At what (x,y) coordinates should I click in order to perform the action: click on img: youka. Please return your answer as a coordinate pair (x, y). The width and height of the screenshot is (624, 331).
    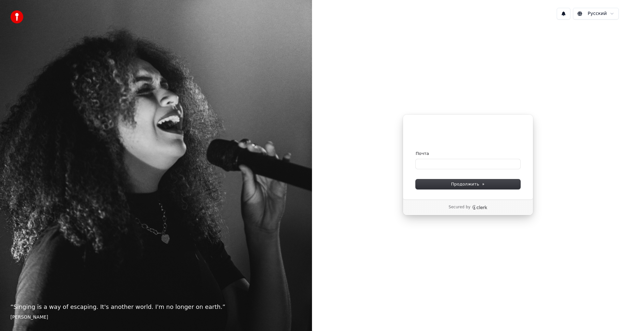
    Looking at the image, I should click on (17, 17).